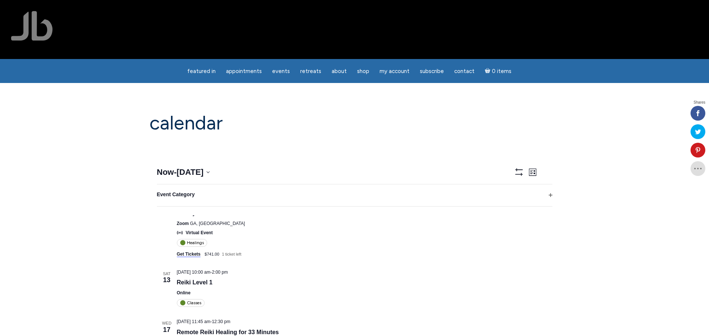 This screenshot has width=709, height=336. Describe the element at coordinates (194, 283) in the screenshot. I see `a: Reiki Level 1` at that location.